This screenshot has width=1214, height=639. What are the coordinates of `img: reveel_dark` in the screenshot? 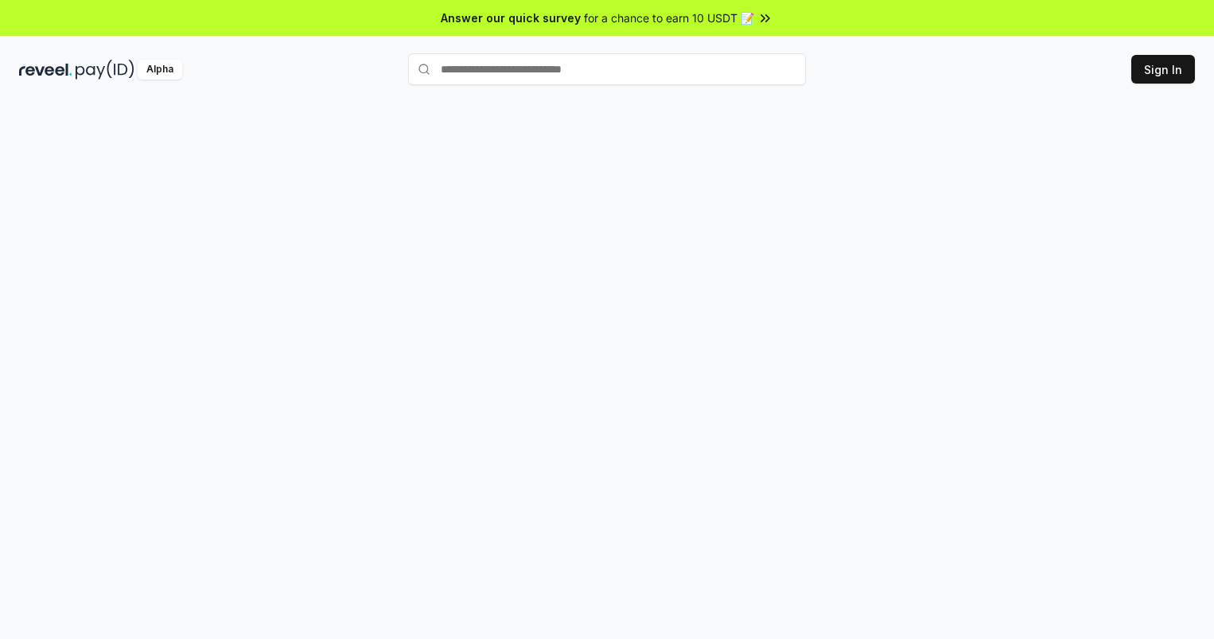 It's located at (45, 69).